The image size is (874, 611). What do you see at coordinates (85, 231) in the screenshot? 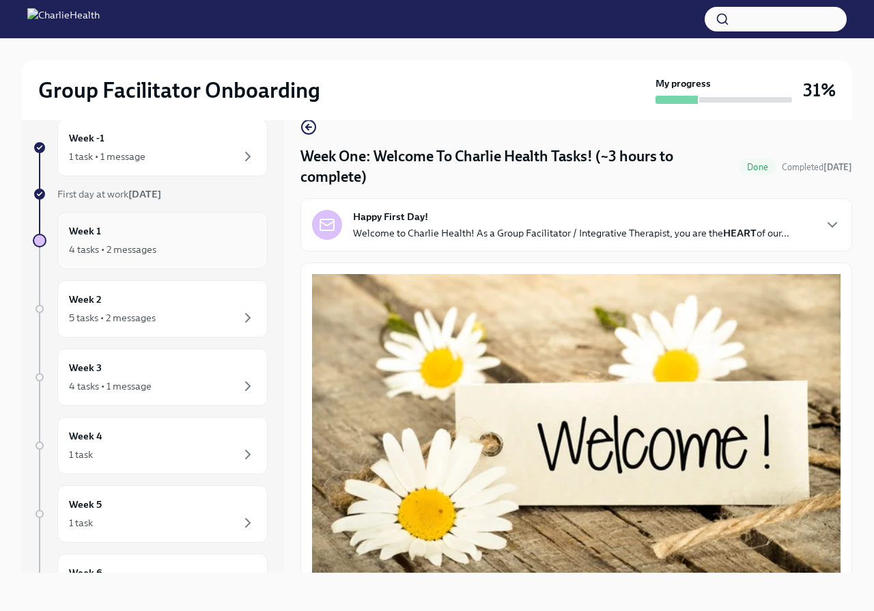
I see `h6: Week 1` at bounding box center [85, 231].